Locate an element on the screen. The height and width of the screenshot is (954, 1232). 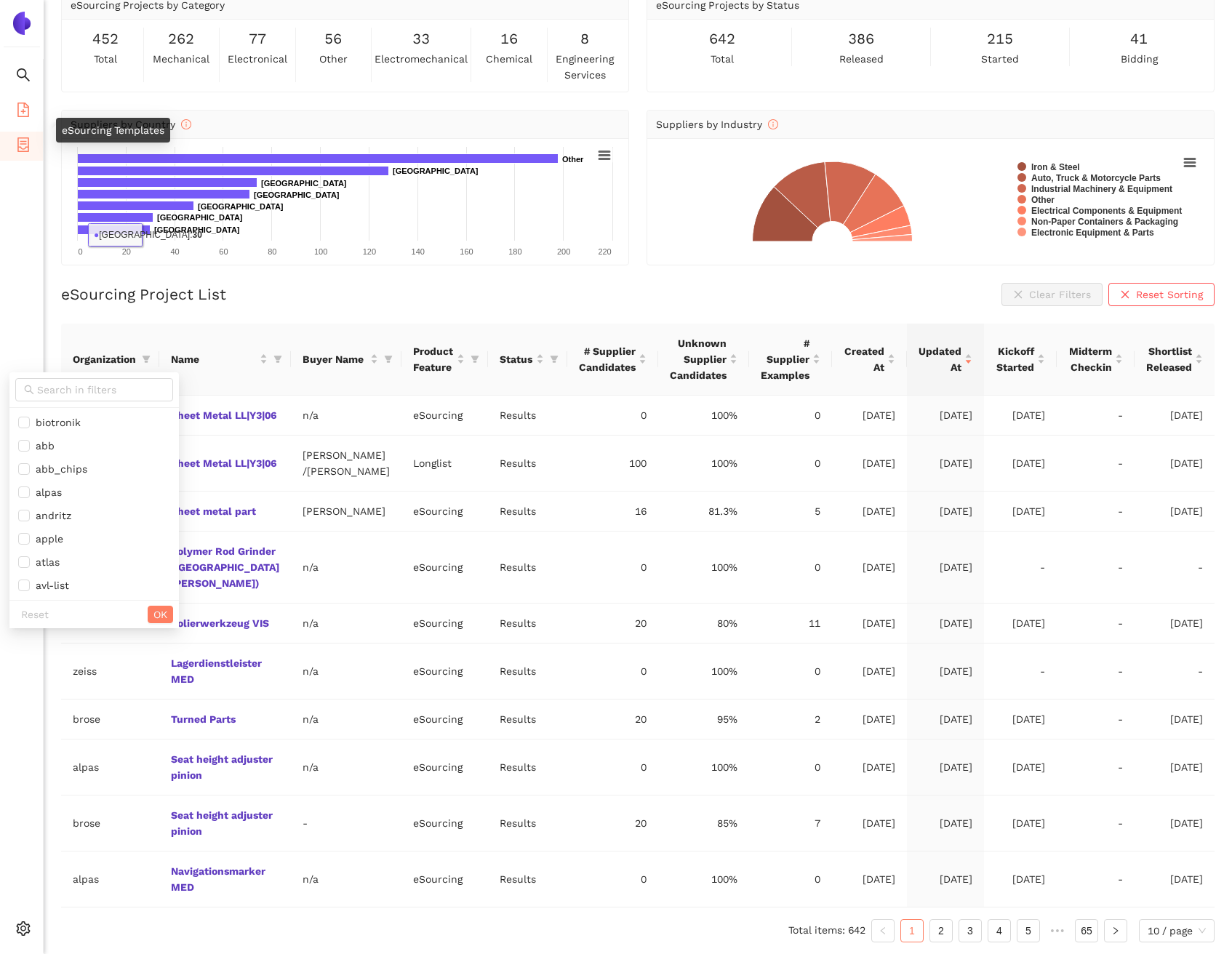
li: 2 is located at coordinates (941, 931).